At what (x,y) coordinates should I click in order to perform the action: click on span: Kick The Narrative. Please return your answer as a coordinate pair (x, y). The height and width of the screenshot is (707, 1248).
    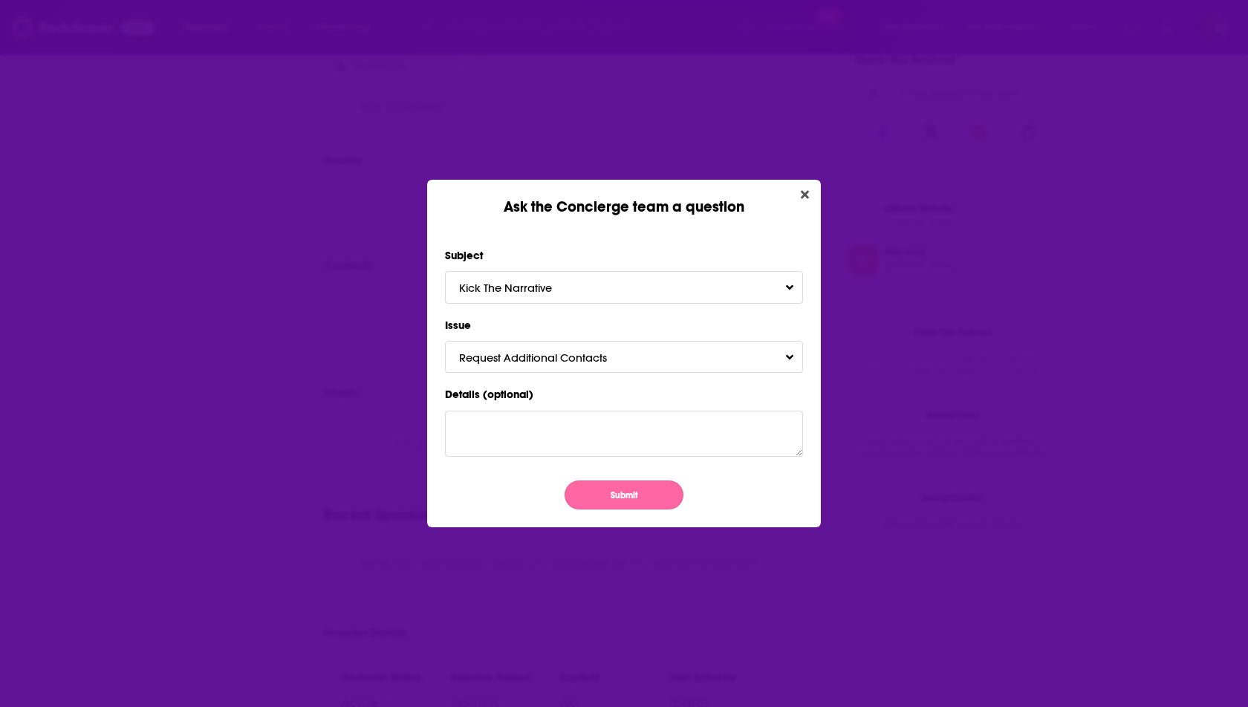
    Looking at the image, I should click on (520, 288).